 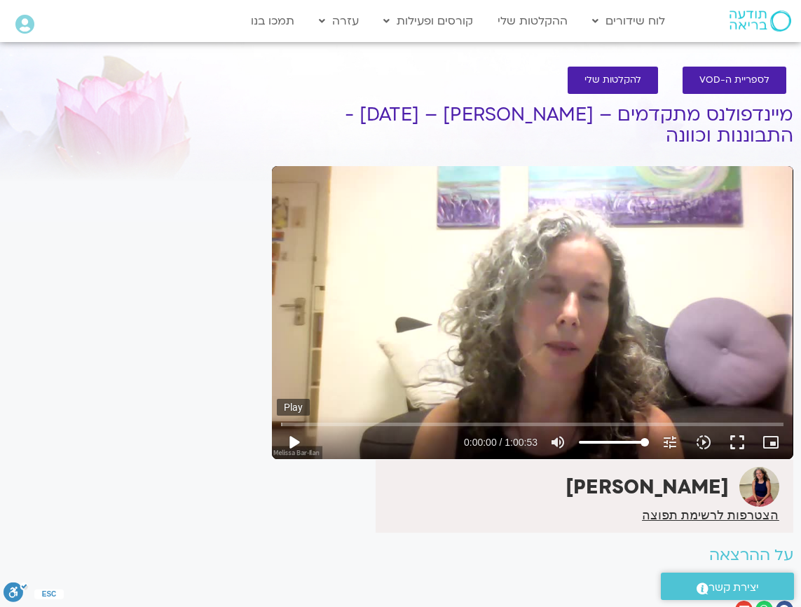 What do you see at coordinates (734, 80) in the screenshot?
I see `span: לספריית ה-VOD` at bounding box center [734, 80].